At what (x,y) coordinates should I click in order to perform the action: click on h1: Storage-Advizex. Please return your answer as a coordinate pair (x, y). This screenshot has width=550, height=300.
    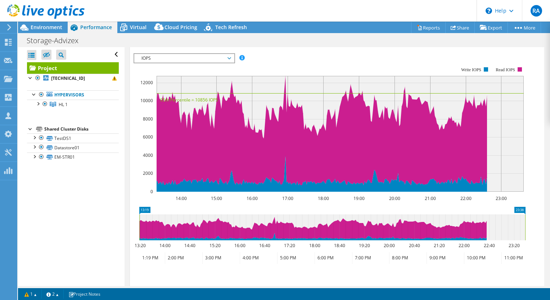
    Looking at the image, I should click on (56, 41).